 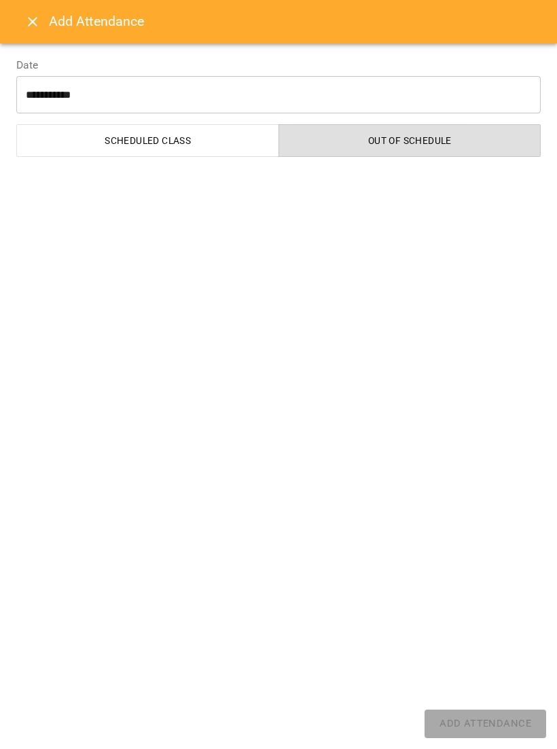 I want to click on span: Scheduled class, so click(x=148, y=141).